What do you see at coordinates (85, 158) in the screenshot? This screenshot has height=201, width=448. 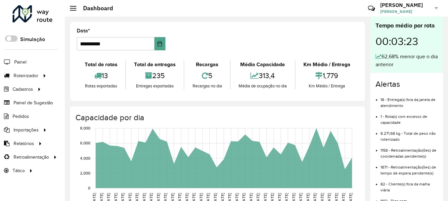 I see `text: 4,000` at bounding box center [85, 158].